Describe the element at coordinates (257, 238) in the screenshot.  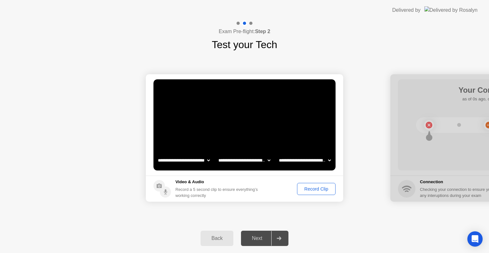
I see `div: Next` at that location.